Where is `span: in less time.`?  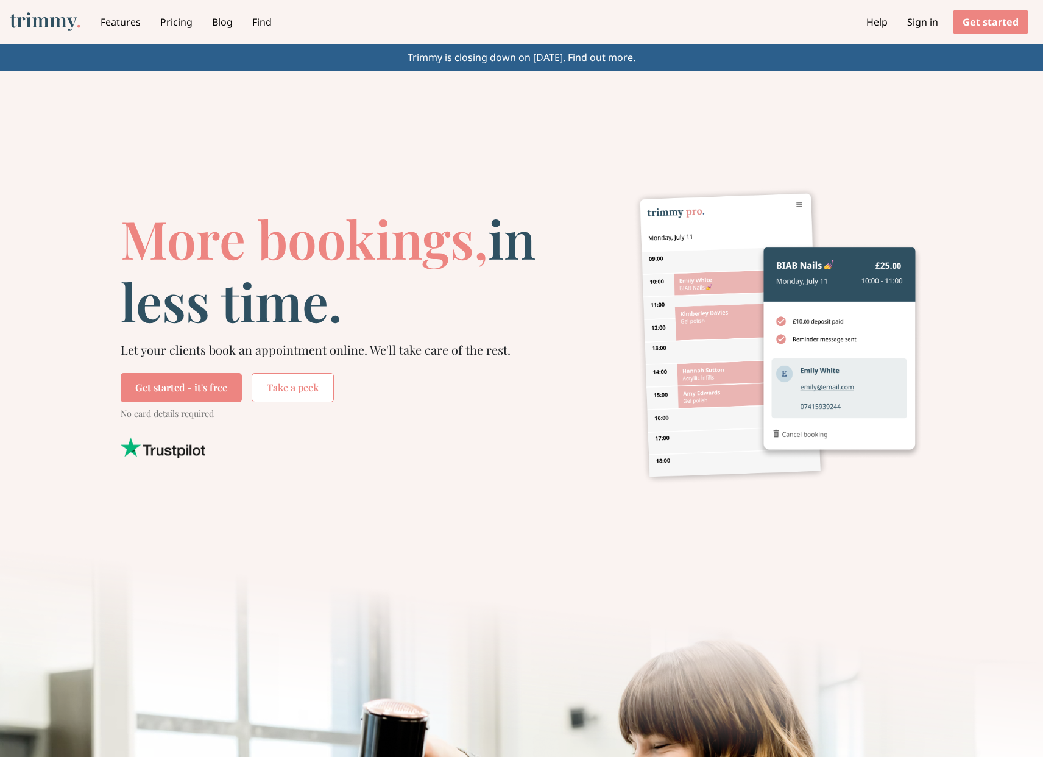 span: in less time. is located at coordinates (362, 269).